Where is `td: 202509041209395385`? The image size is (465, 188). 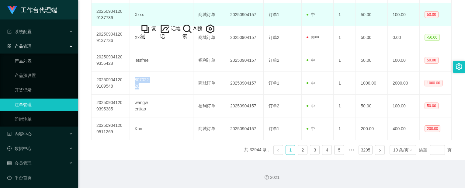 td: 202509041209395385 is located at coordinates (111, 106).